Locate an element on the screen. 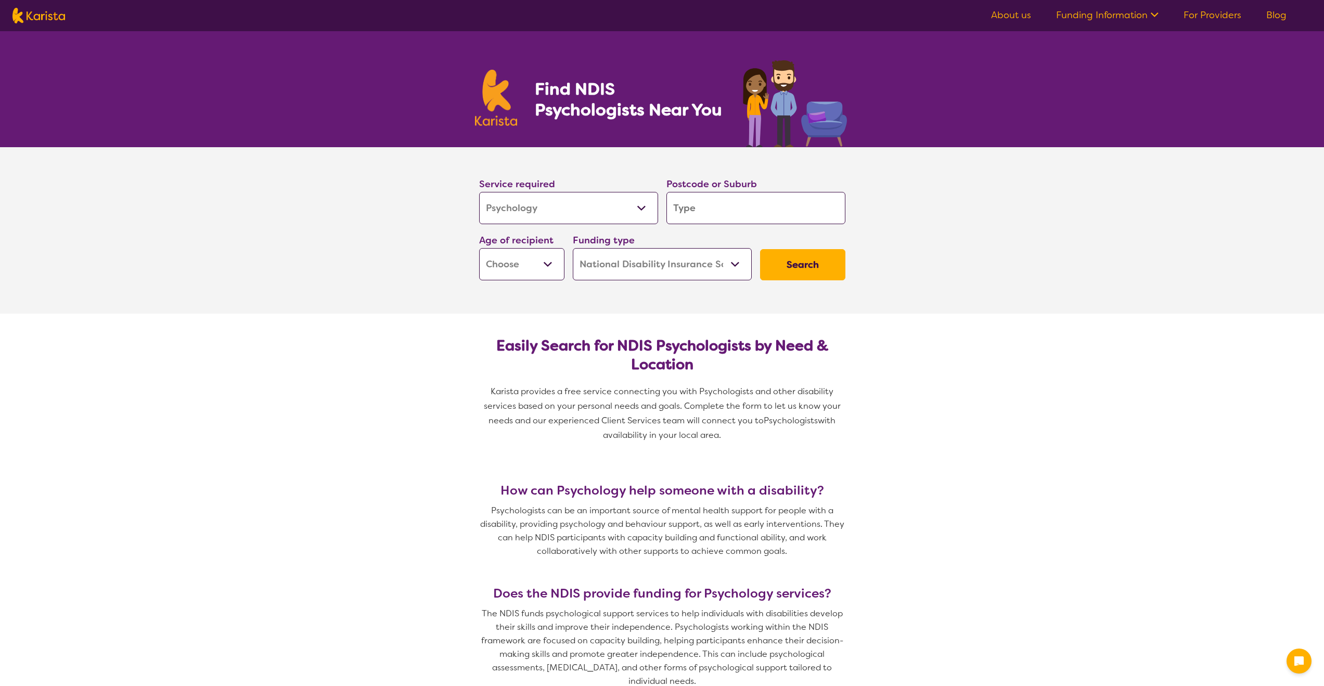 Image resolution: width=1324 pixels, height=686 pixels. span: Psychologists is located at coordinates (791, 420).